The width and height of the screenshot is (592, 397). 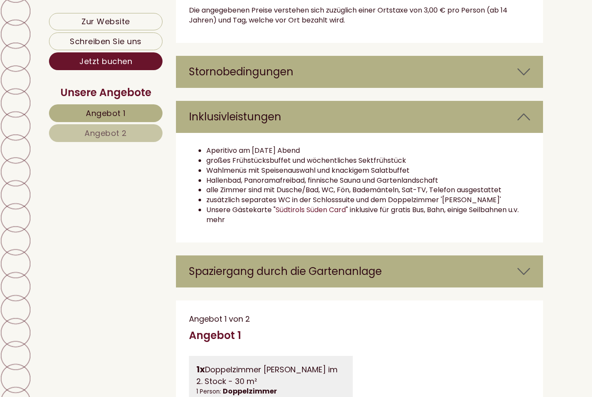 I want to click on a: Südtirols Süden Card, so click(x=311, y=210).